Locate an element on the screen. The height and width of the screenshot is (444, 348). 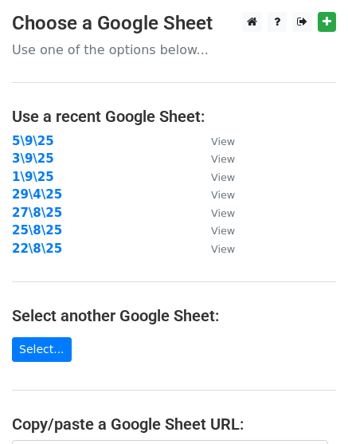
strong: 22\8\25 is located at coordinates (37, 249).